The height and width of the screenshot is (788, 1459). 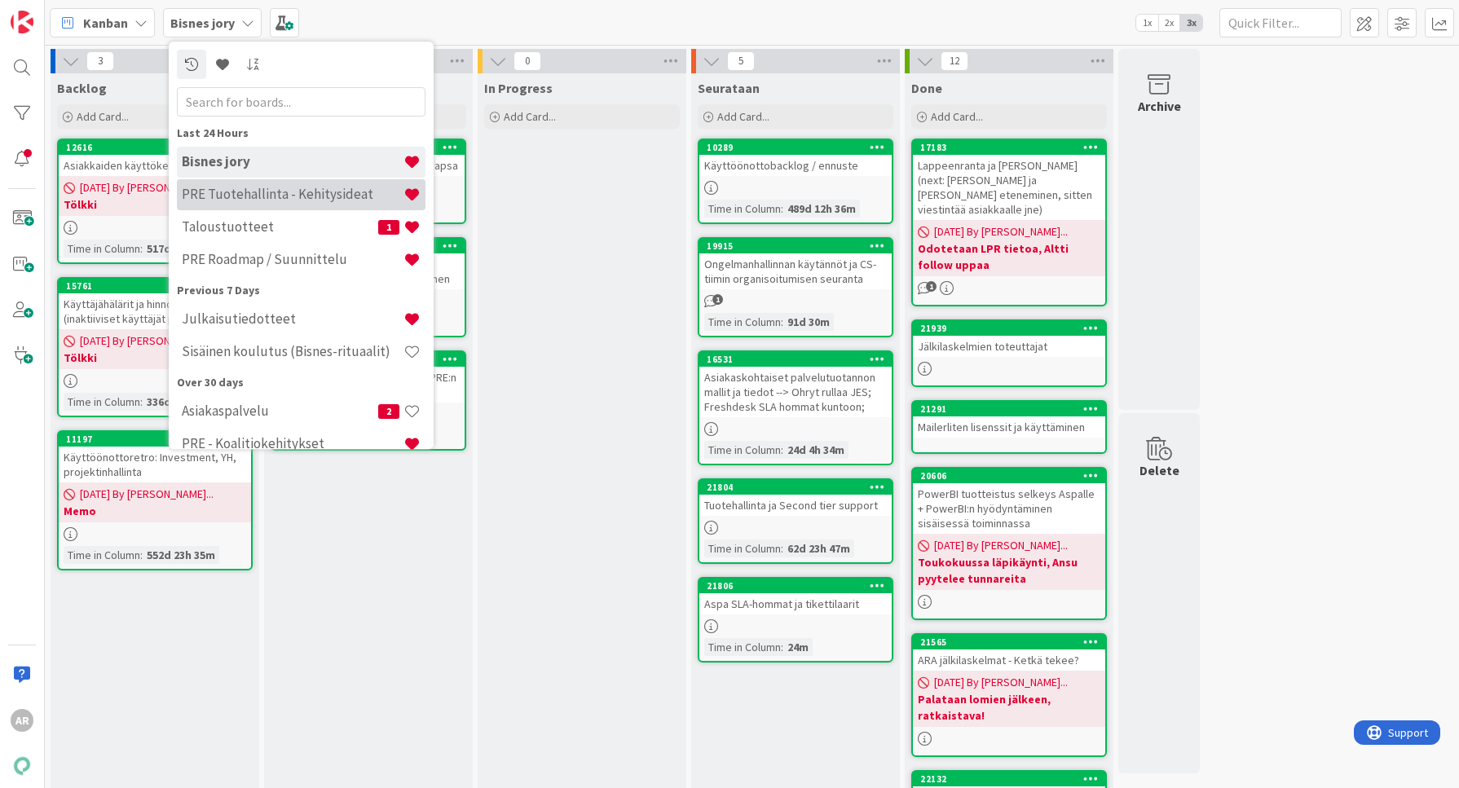 I want to click on h4: PRE - Koalitiokehitykset, so click(x=293, y=443).